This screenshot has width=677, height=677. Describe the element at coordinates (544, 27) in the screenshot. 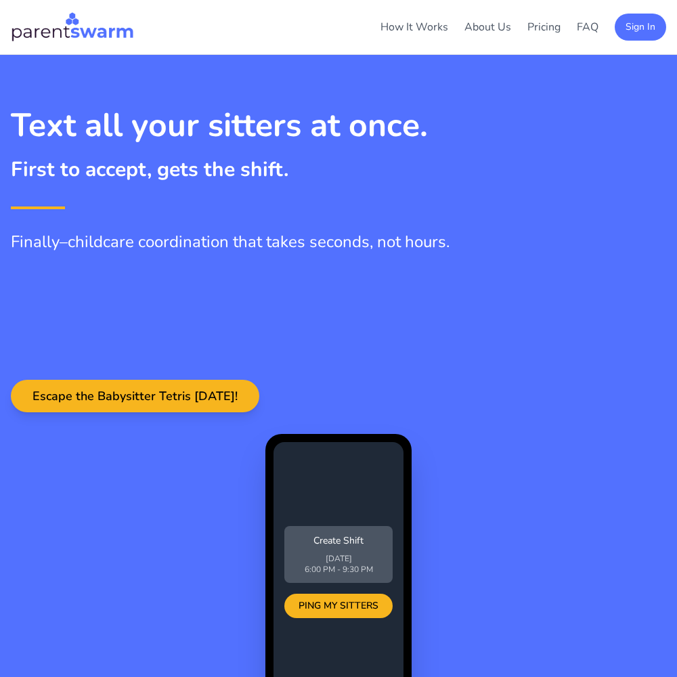

I see `a: Pricing` at that location.